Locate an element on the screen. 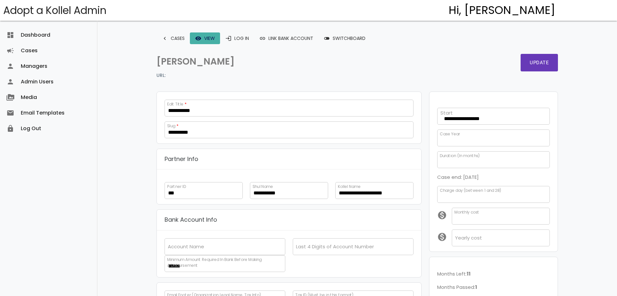 This screenshot has height=296, width=617. i: keyboard_arrow_left is located at coordinates (165, 38).